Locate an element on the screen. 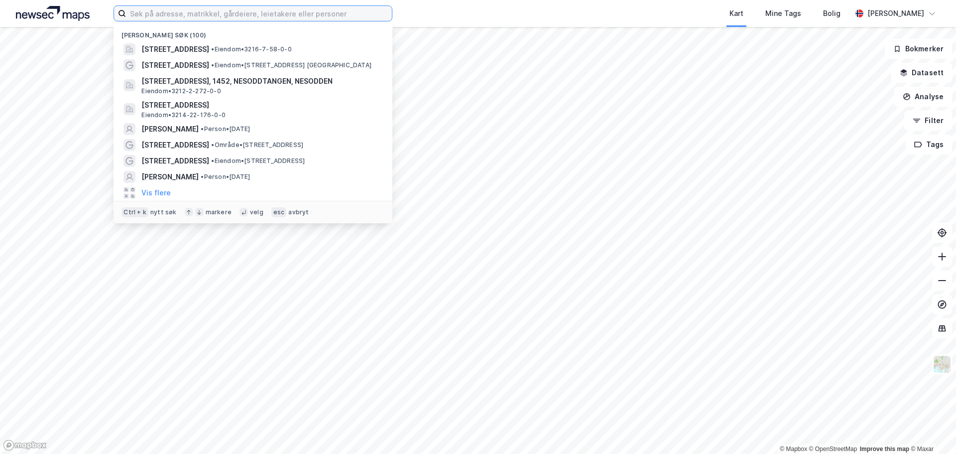 The image size is (956, 454). div: Kontrollprogram for chat is located at coordinates (931, 430).